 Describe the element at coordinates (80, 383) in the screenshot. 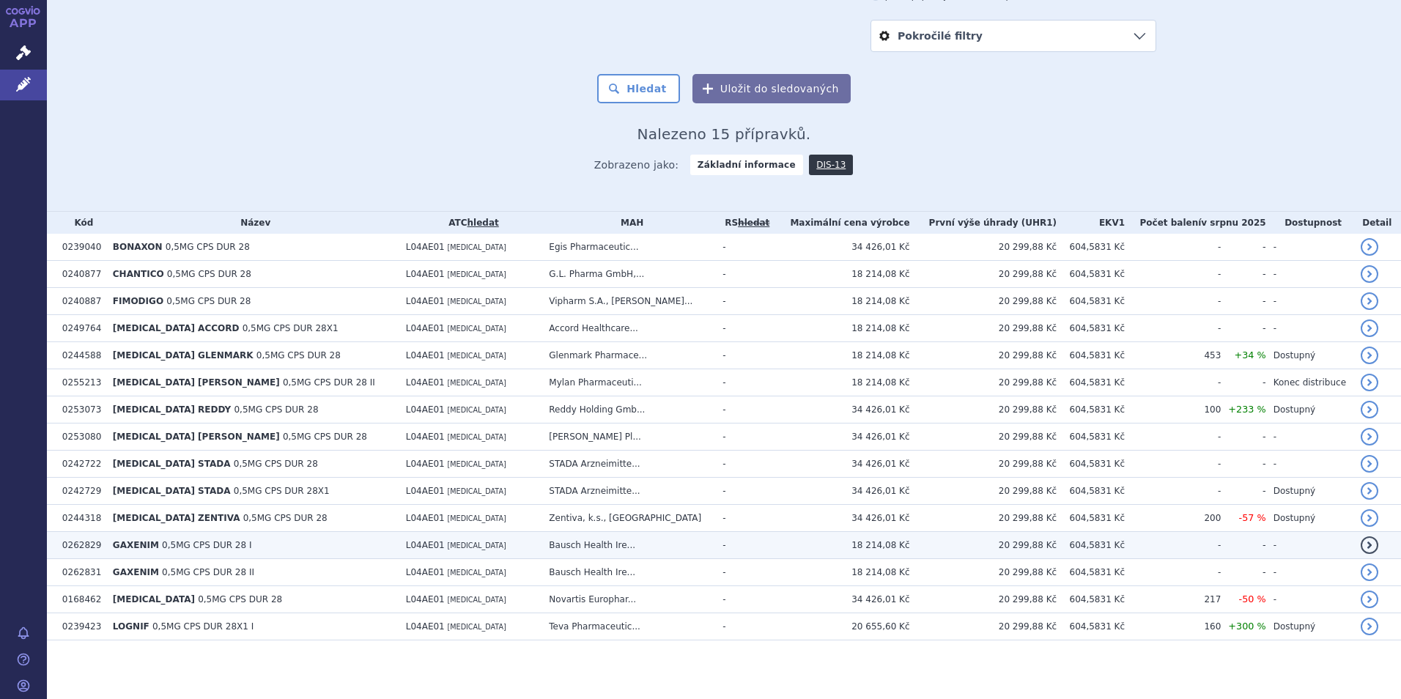

I see `td: 0255213` at that location.